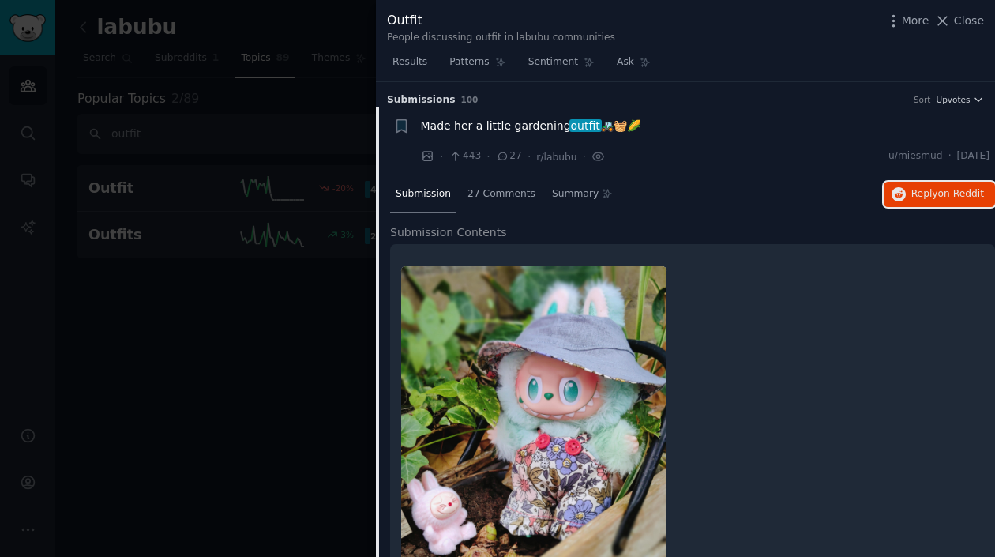 The height and width of the screenshot is (557, 995). I want to click on div: Outfit, so click(501, 21).